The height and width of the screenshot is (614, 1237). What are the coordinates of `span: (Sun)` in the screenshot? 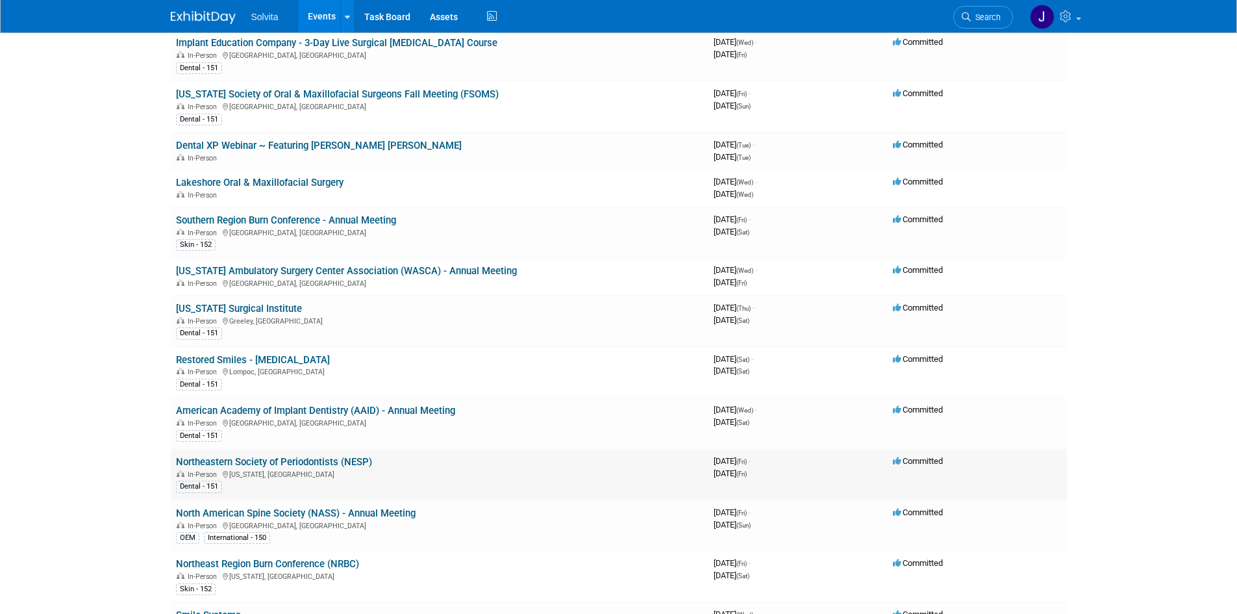 It's located at (743, 525).